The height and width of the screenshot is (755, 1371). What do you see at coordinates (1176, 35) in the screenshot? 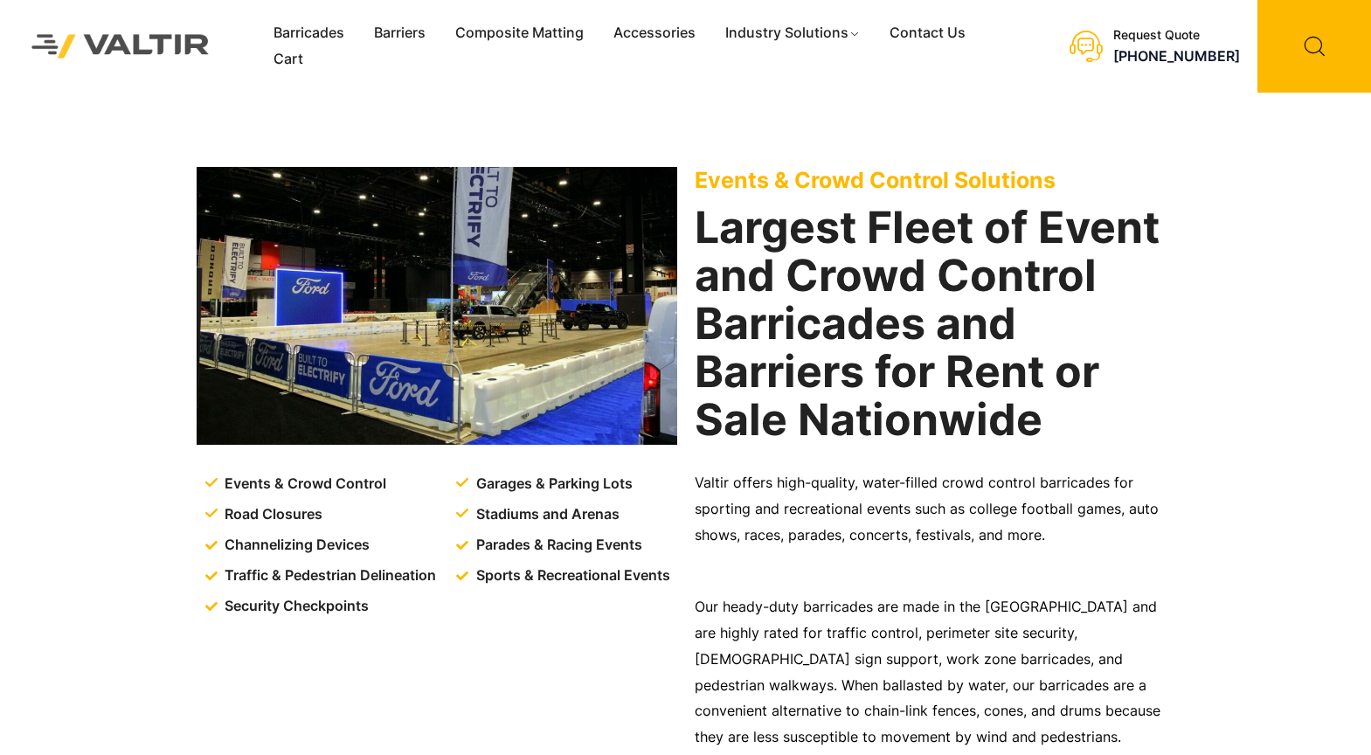
I see `div: Request Quote` at bounding box center [1176, 35].